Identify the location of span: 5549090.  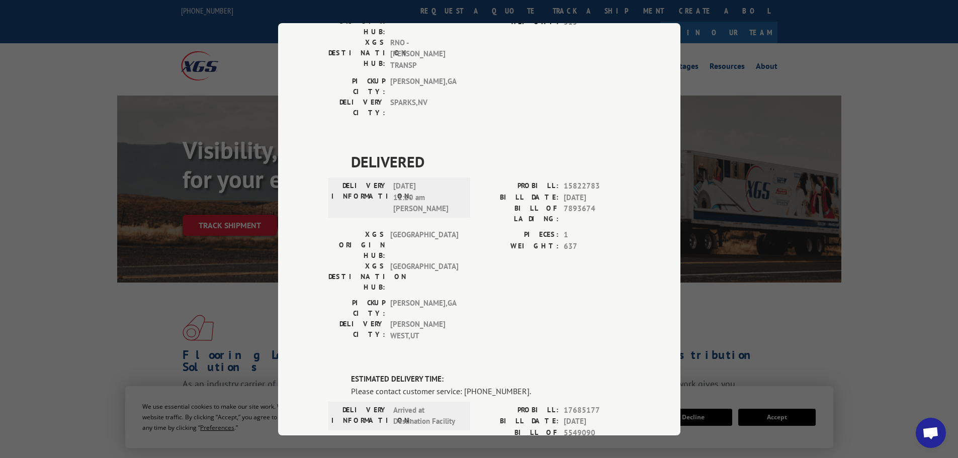
(597, 438).